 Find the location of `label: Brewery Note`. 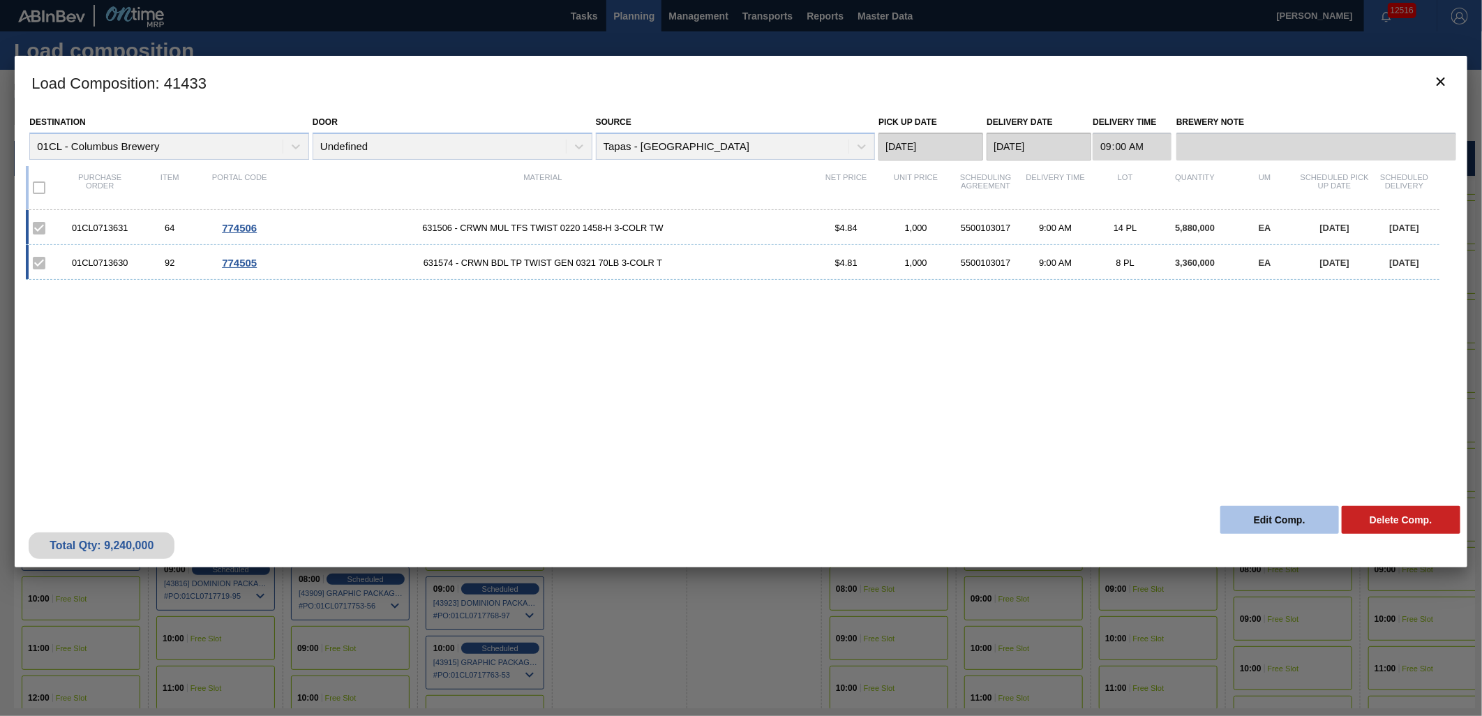

label: Brewery Note is located at coordinates (1316, 122).